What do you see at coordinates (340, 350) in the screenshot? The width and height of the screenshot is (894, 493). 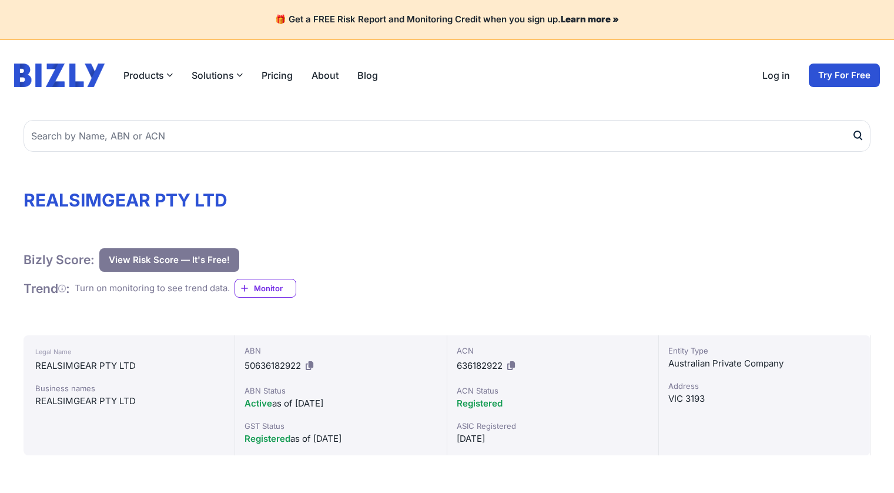 I see `div: ABN` at bounding box center [340, 350].